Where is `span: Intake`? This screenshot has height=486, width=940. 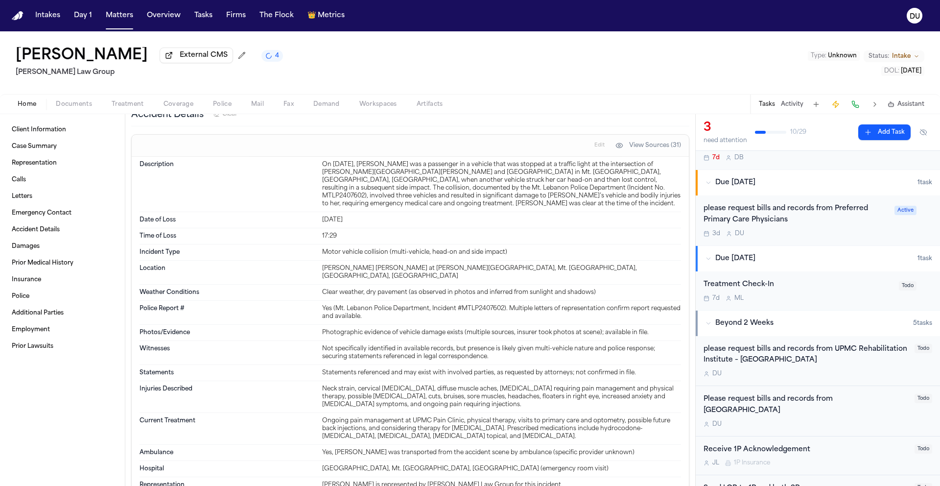
span: Intake is located at coordinates (902, 56).